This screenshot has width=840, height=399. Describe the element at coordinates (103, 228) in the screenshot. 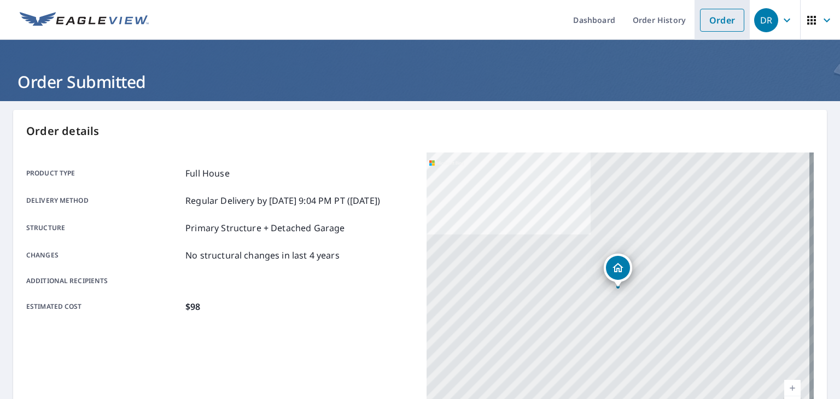

I see `p: Structure` at that location.